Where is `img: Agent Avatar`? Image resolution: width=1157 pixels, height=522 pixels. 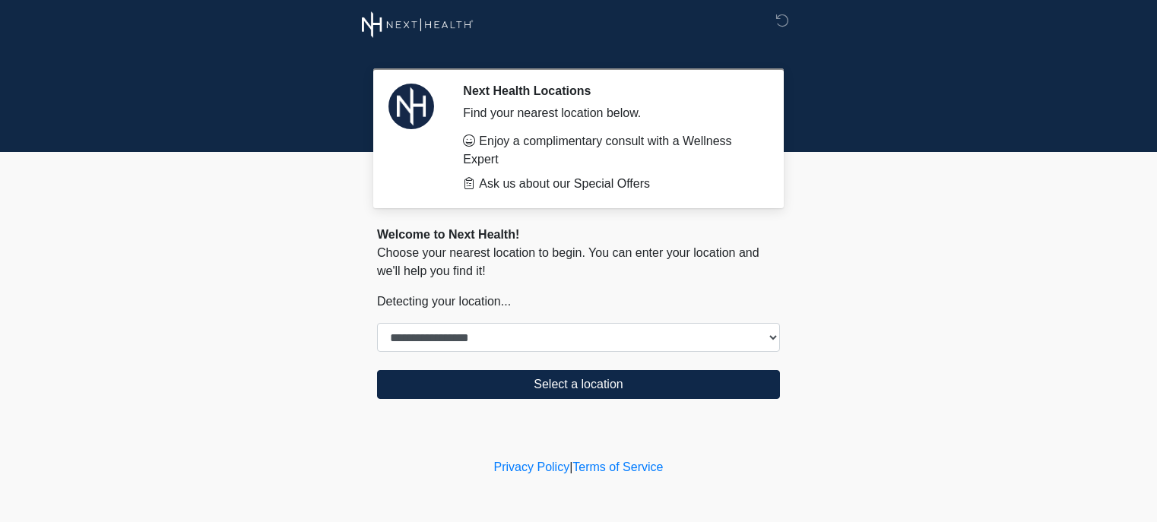
img: Agent Avatar is located at coordinates (411, 106).